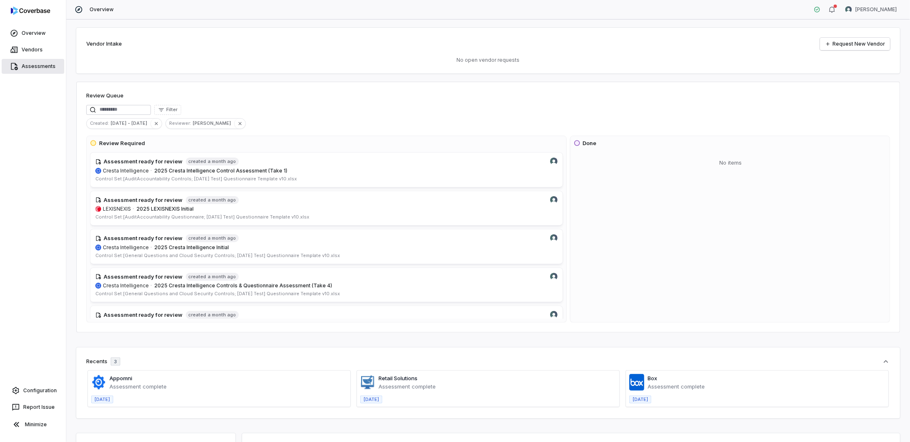  What do you see at coordinates (221, 170) in the screenshot?
I see `span: 2025 Cresta Intelligence Control Assessment (Take 1)` at bounding box center [221, 170].